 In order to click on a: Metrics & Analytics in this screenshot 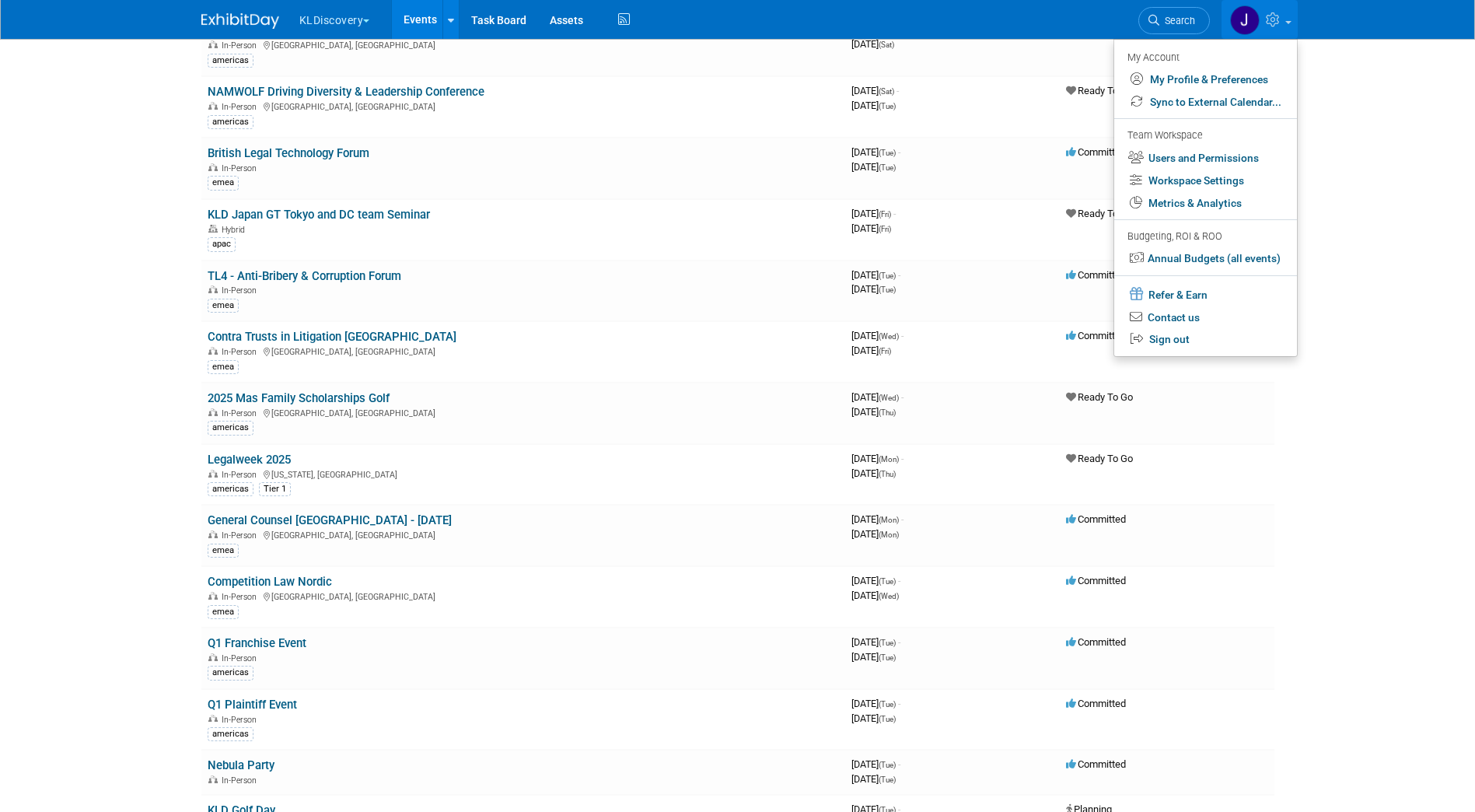, I will do `click(1206, 203)`.